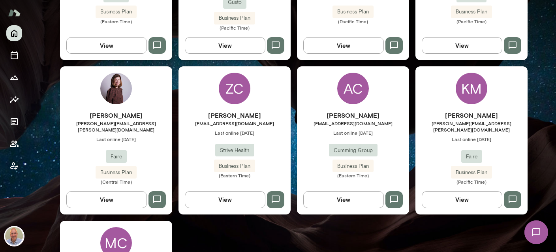  Describe the element at coordinates (235, 151) in the screenshot. I see `span: Strive Health` at that location.